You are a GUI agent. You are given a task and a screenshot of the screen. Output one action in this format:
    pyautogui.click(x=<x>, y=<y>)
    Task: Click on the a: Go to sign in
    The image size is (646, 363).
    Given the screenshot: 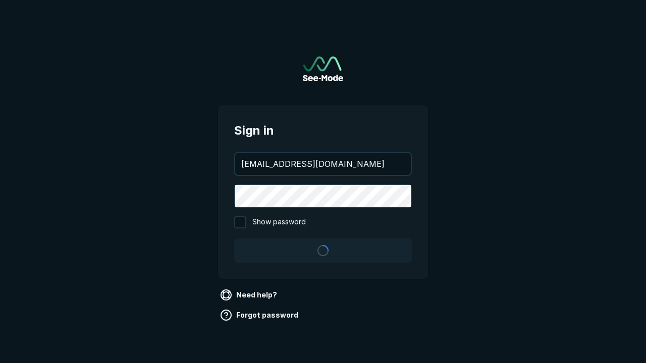 What is the action you would take?
    pyautogui.click(x=323, y=69)
    